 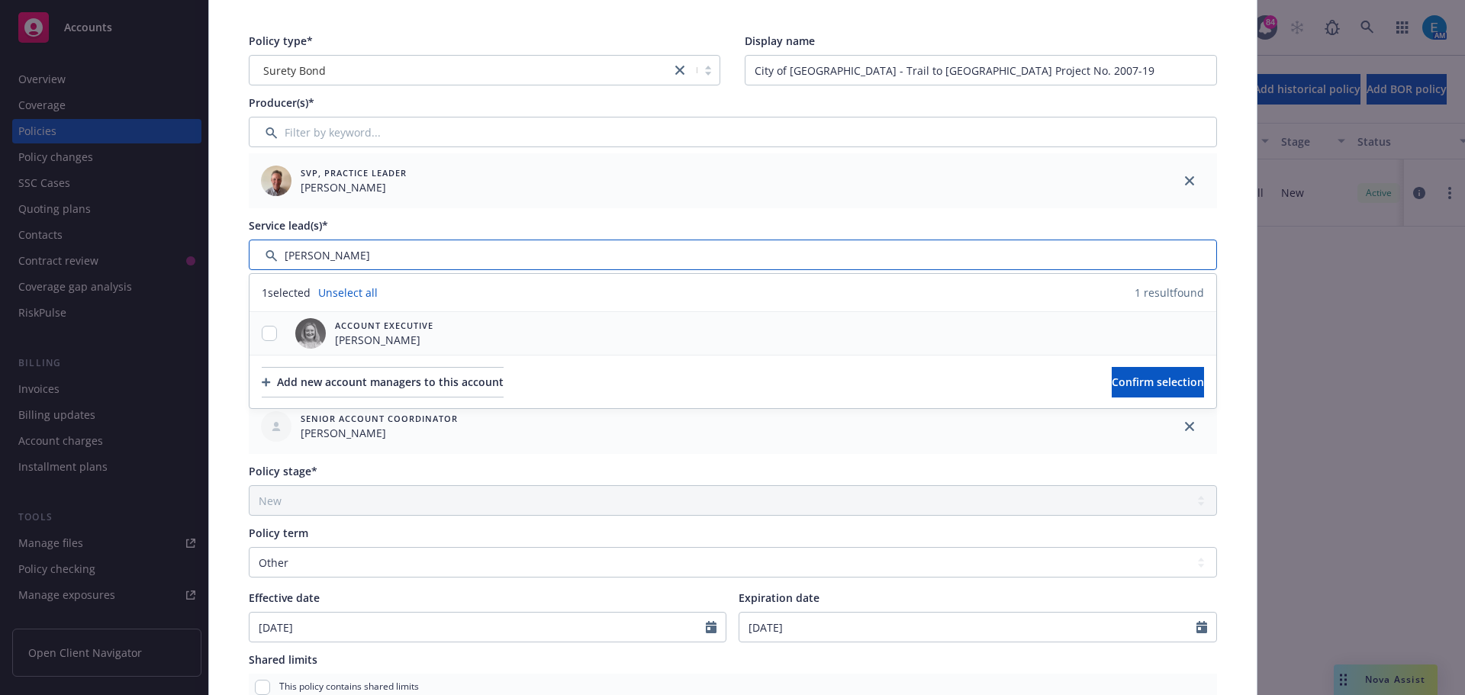 What do you see at coordinates (379, 418) in the screenshot?
I see `span: Senior Account Coordinator` at bounding box center [379, 418].